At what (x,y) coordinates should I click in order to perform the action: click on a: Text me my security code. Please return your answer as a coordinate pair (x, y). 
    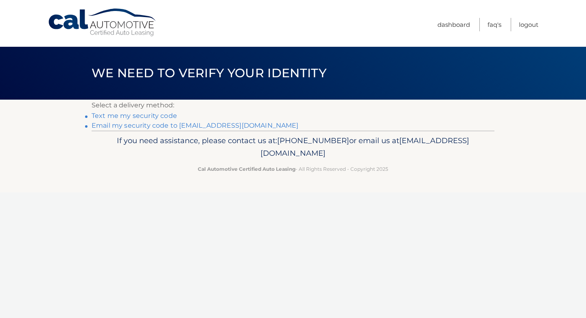
    Looking at the image, I should click on (134, 116).